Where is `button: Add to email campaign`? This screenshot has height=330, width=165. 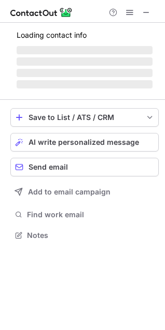 button: Add to email campaign is located at coordinates (84, 192).